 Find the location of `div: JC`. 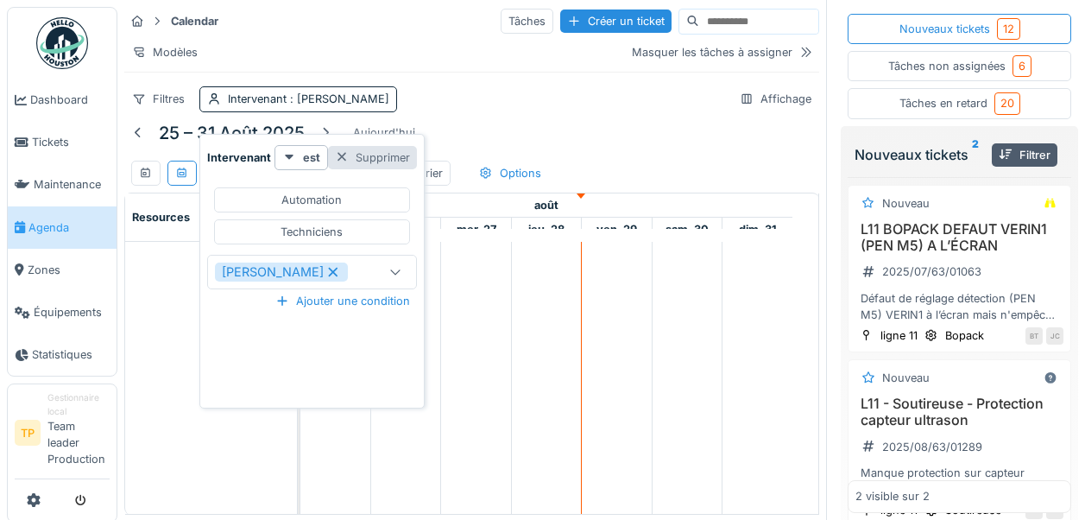

div: JC is located at coordinates (1055, 336).